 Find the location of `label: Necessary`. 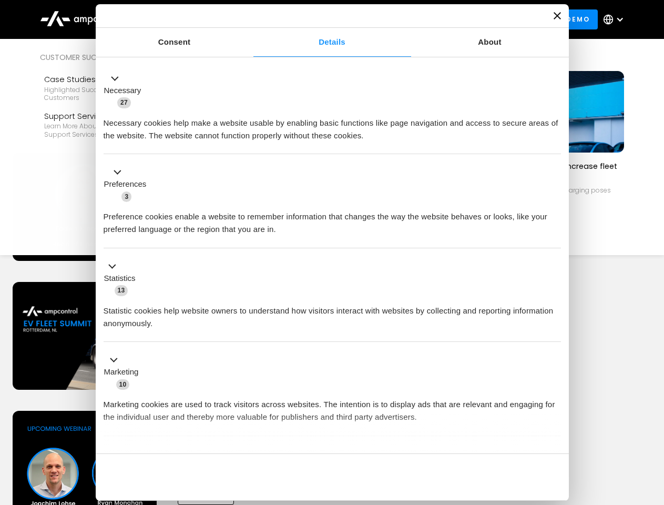

label: Necessary is located at coordinates (123, 90).